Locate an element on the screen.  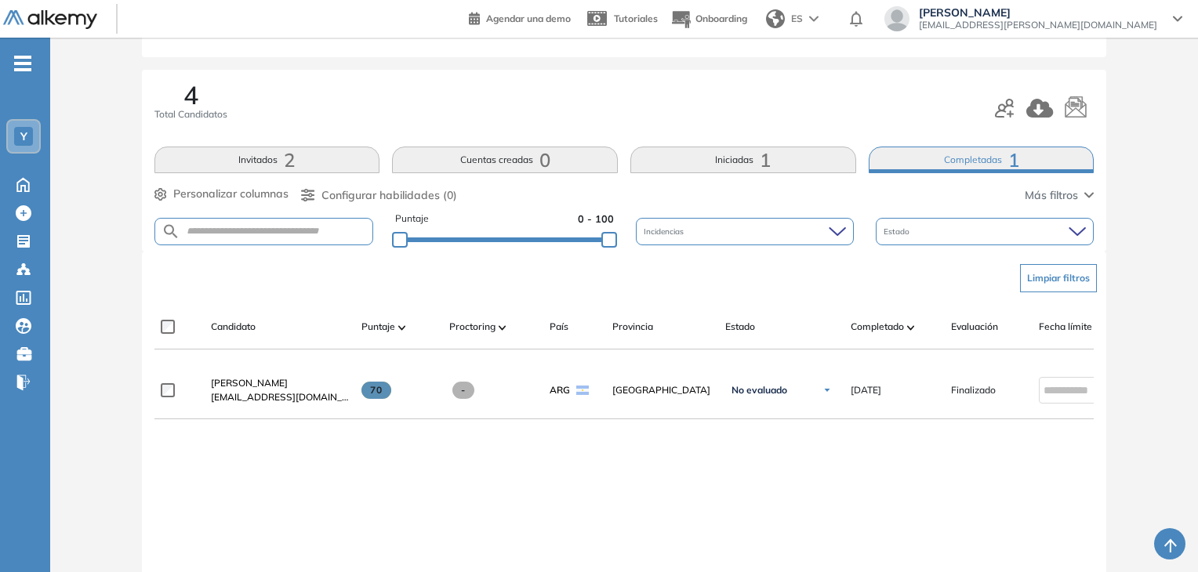
span: País is located at coordinates (559, 327).